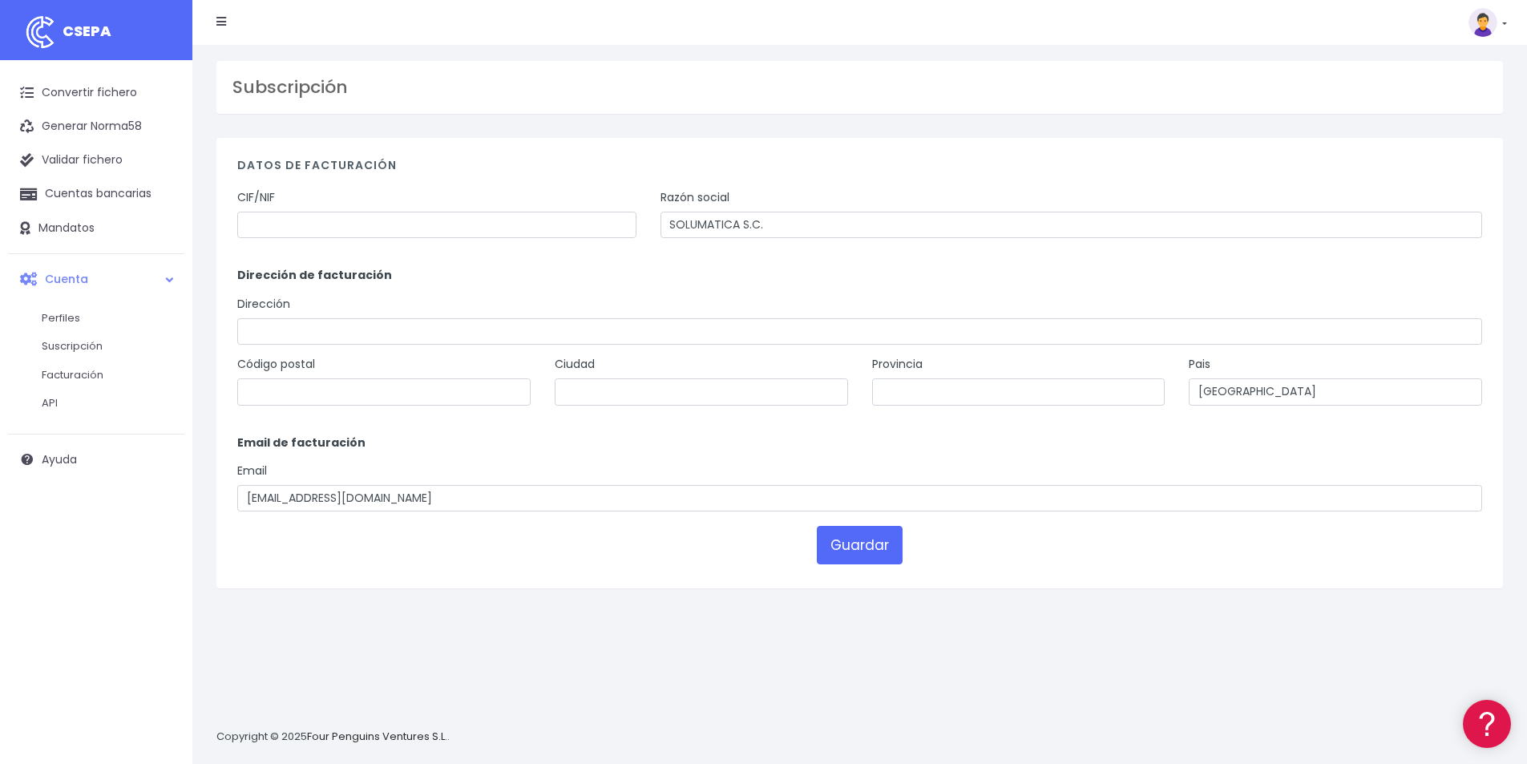 This screenshot has height=764, width=1527. Describe the element at coordinates (314, 275) in the screenshot. I see `strong: Dirección de facturación` at that location.